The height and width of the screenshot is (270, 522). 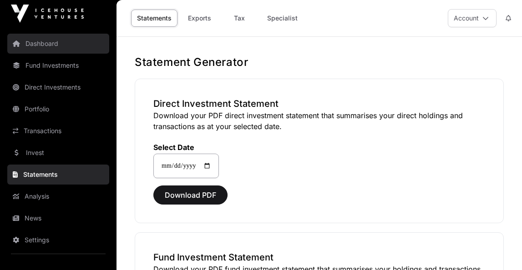 I want to click on a: Tax, so click(x=240, y=18).